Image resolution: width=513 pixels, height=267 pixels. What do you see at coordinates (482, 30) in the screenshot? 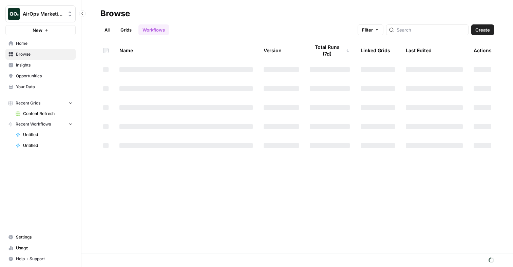
I see `span: Create` at bounding box center [482, 30].